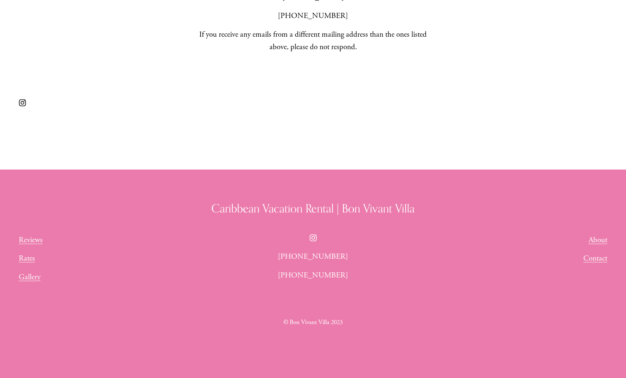 The image size is (626, 378). What do you see at coordinates (30, 241) in the screenshot?
I see `a: Reviews` at bounding box center [30, 241].